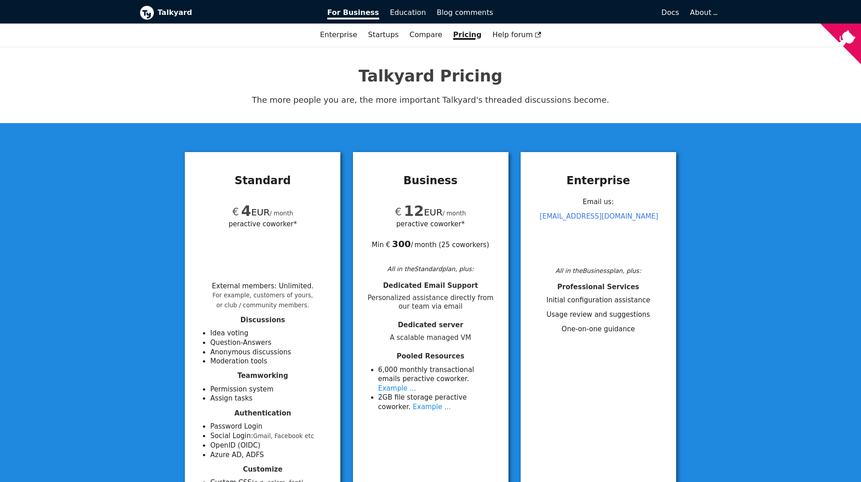  Describe the element at coordinates (670, 12) in the screenshot. I see `span: Docs` at that location.